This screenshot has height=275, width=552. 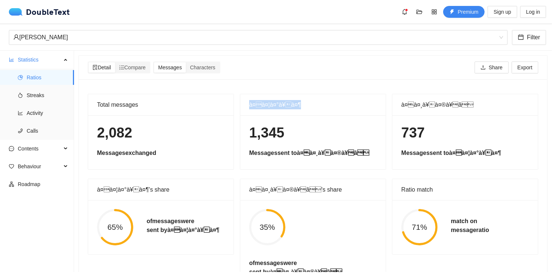 I want to click on span: Messages, so click(x=170, y=67).